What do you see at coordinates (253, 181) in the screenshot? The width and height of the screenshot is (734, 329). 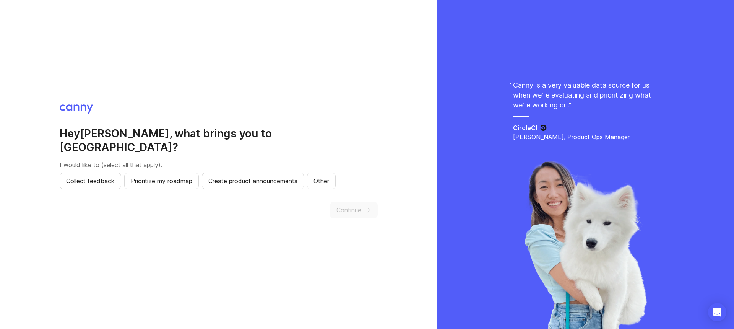 I see `button: Create product announcements` at bounding box center [253, 181].